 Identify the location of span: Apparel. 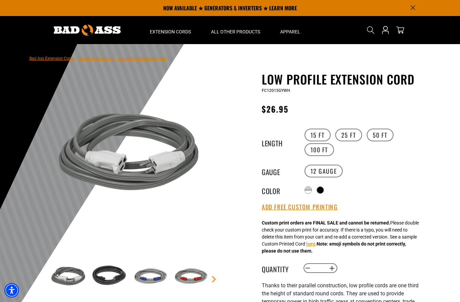
(290, 32).